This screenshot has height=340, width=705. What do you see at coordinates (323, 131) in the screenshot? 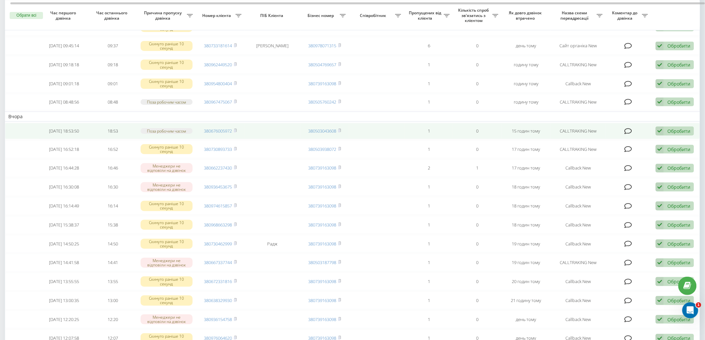
I see `a: 380503043608` at bounding box center [323, 131].